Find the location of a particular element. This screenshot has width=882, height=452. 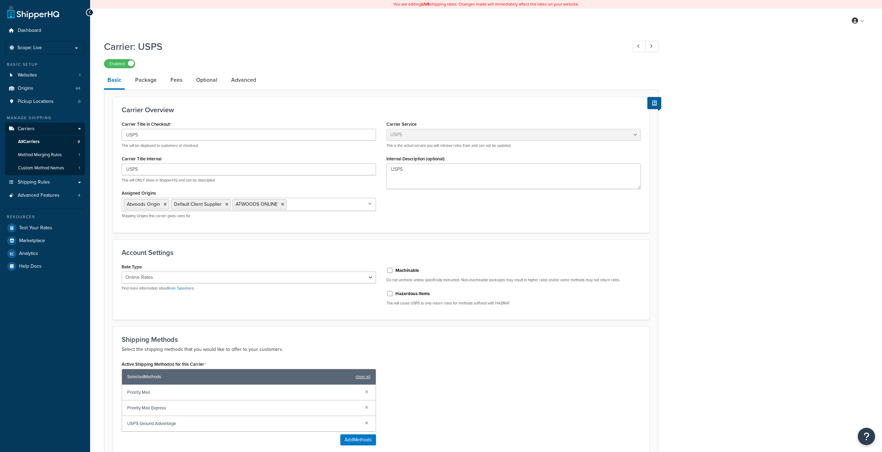

span: 0 is located at coordinates (79, 101).